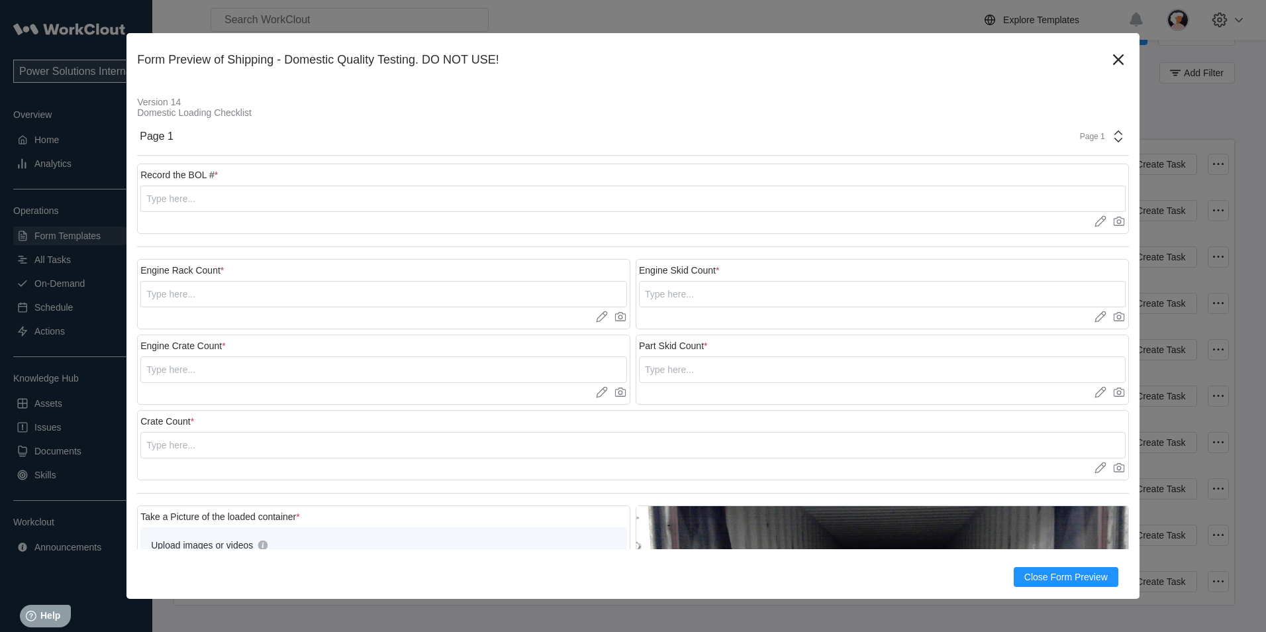  I want to click on span: Help, so click(36, 16).